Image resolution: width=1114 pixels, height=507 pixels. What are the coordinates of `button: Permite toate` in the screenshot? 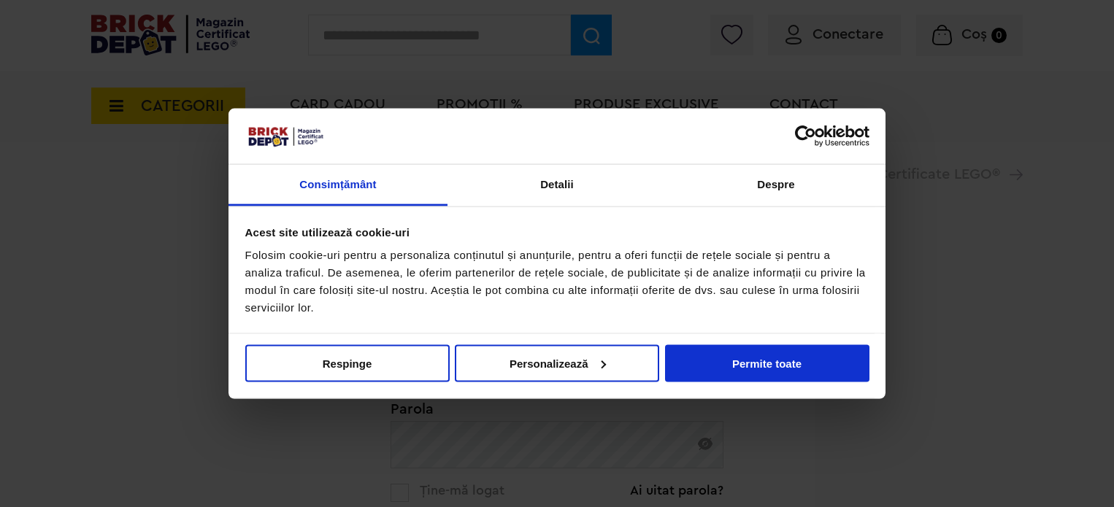 It's located at (767, 363).